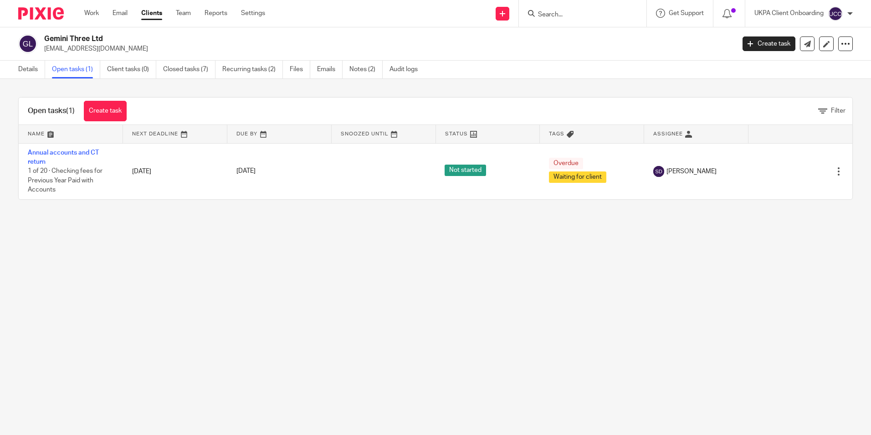  Describe the element at coordinates (366, 69) in the screenshot. I see `a: Notes (2)` at that location.